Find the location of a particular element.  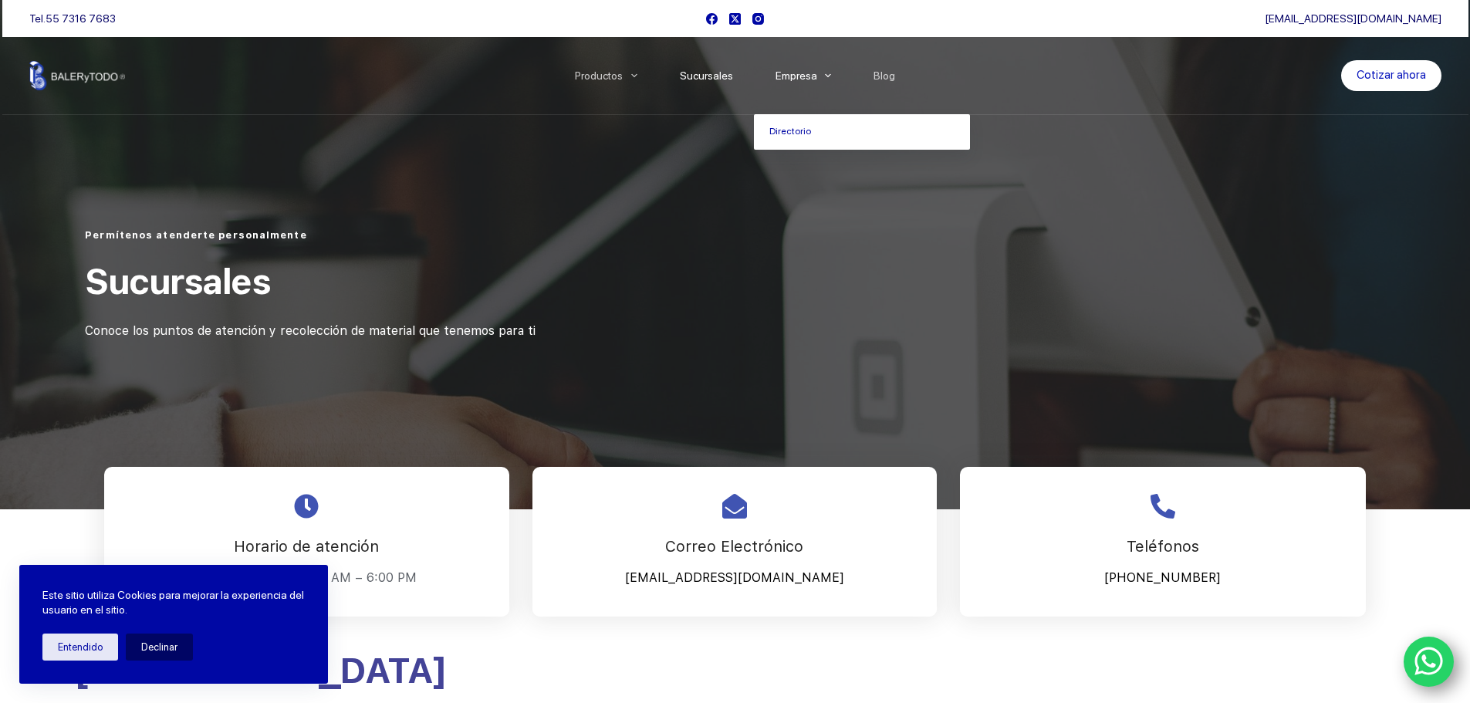

span: Conoce los puntos de atención y recolección de material que tenemos para ti is located at coordinates (310, 330).